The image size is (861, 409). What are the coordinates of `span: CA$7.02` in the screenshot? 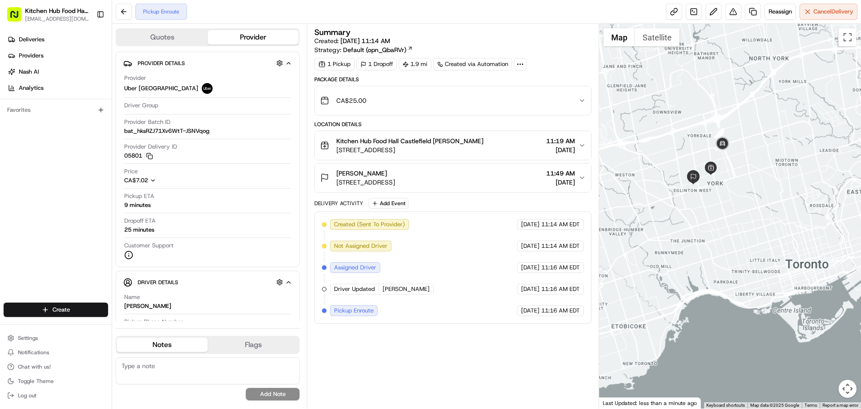 It's located at (136, 180).